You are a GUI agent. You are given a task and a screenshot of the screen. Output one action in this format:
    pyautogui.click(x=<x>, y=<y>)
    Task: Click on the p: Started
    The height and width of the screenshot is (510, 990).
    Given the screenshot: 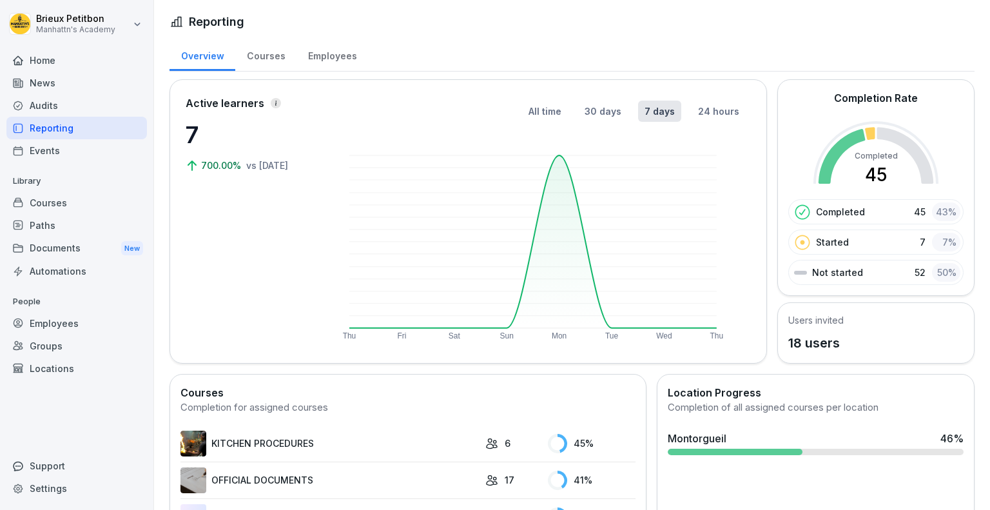 What is the action you would take?
    pyautogui.click(x=832, y=242)
    